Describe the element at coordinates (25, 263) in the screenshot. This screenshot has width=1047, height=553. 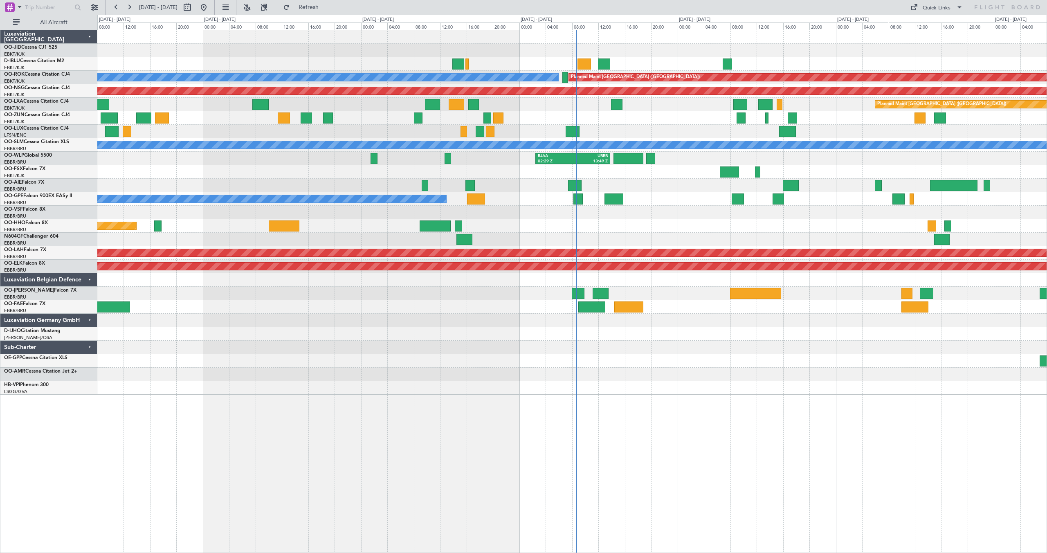
I see `a: OO-ELKFalcon 8X` at that location.